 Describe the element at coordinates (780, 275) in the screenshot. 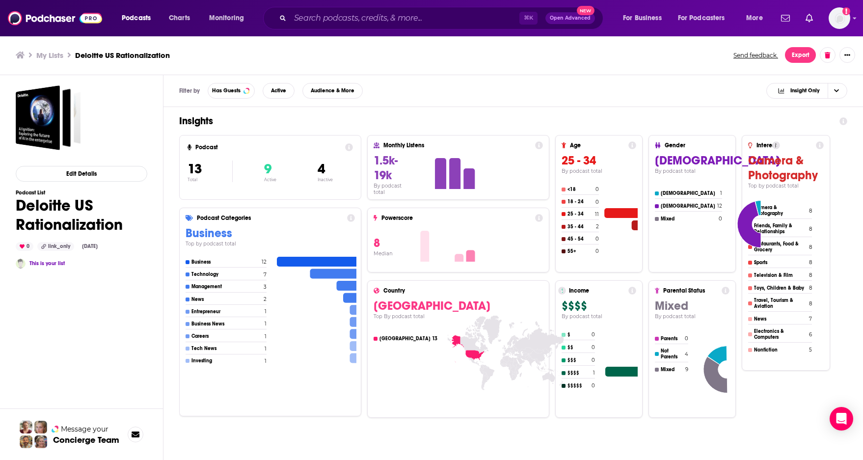

I see `h4: Television & Film` at that location.